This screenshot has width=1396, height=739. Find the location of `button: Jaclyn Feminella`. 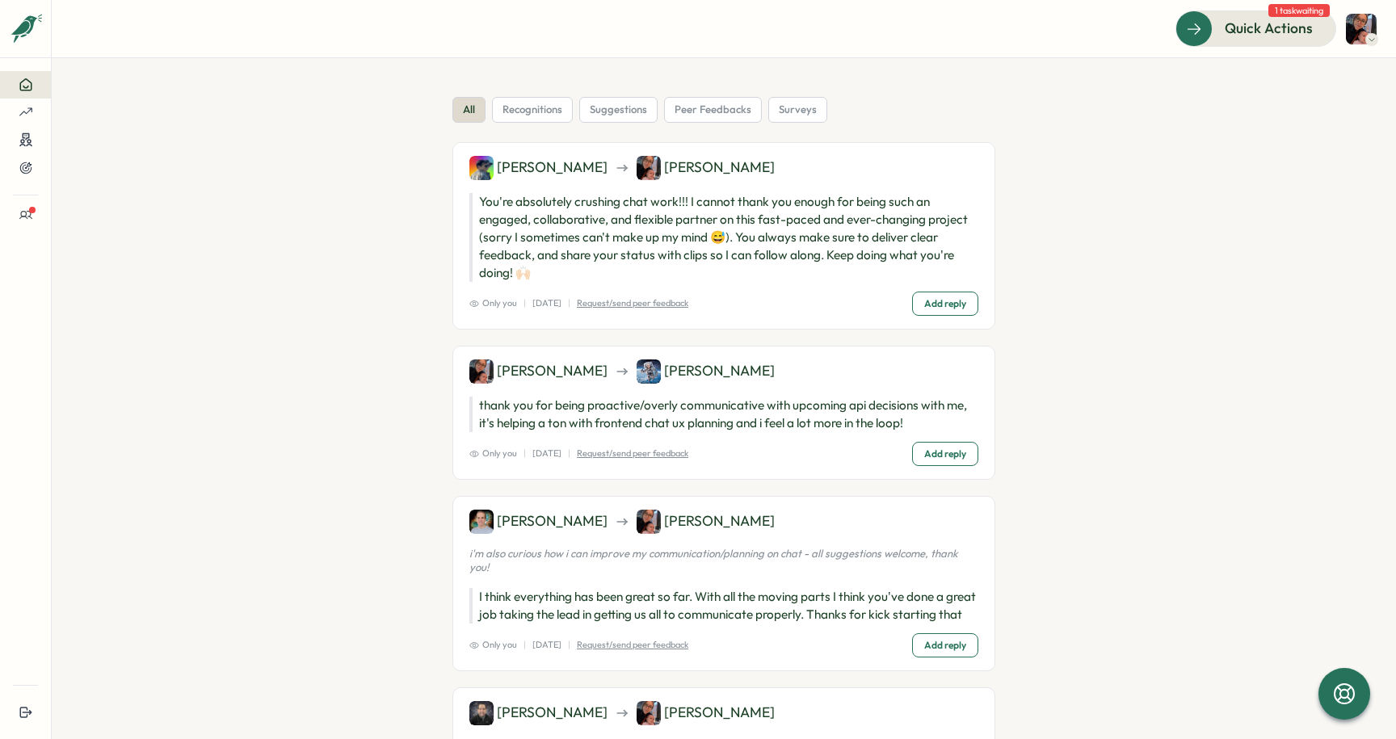

button: Jaclyn Feminella is located at coordinates (1361, 29).